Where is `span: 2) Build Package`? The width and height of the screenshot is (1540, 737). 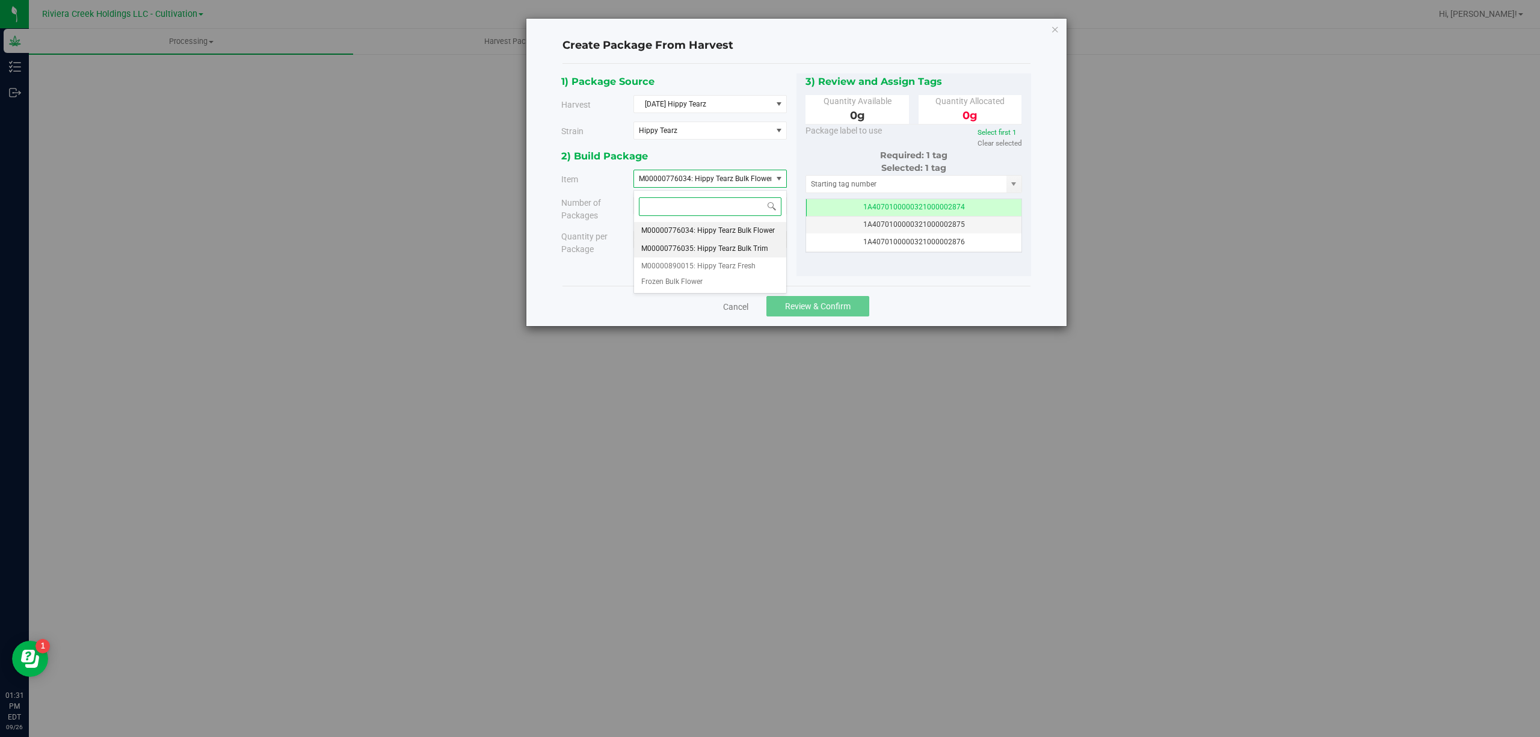 span: 2) Build Package is located at coordinates (605, 156).